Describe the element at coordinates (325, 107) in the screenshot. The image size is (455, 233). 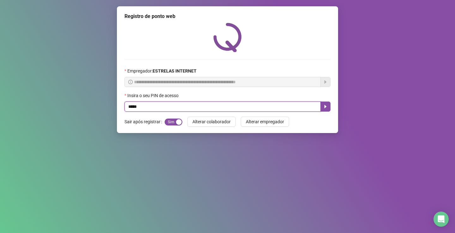
I see `span: caret-right` at that location.